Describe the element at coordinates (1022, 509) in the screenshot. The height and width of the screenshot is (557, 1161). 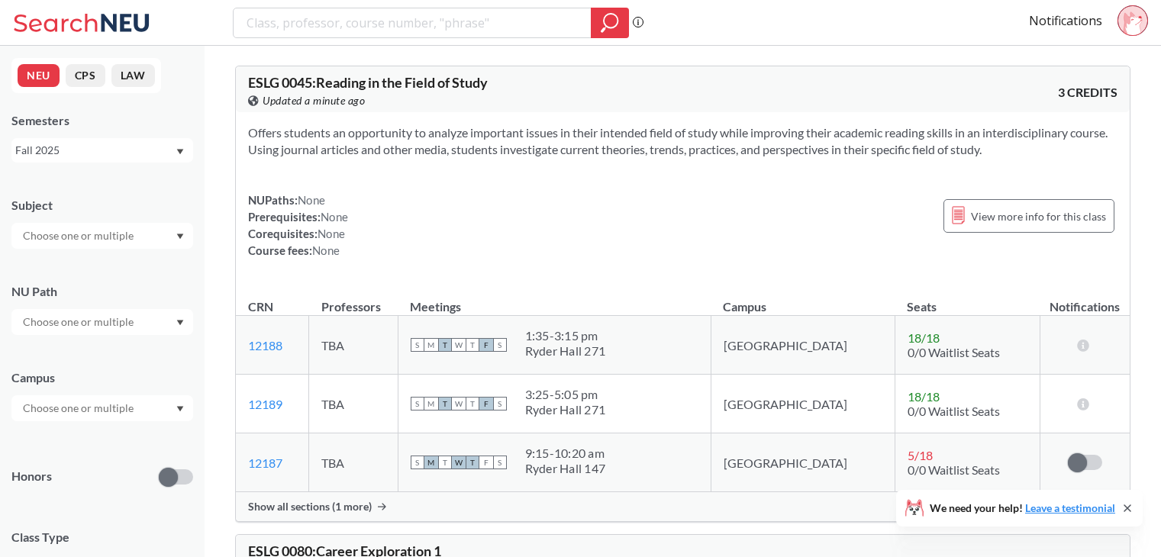
I see `span: We need your help!` at that location.